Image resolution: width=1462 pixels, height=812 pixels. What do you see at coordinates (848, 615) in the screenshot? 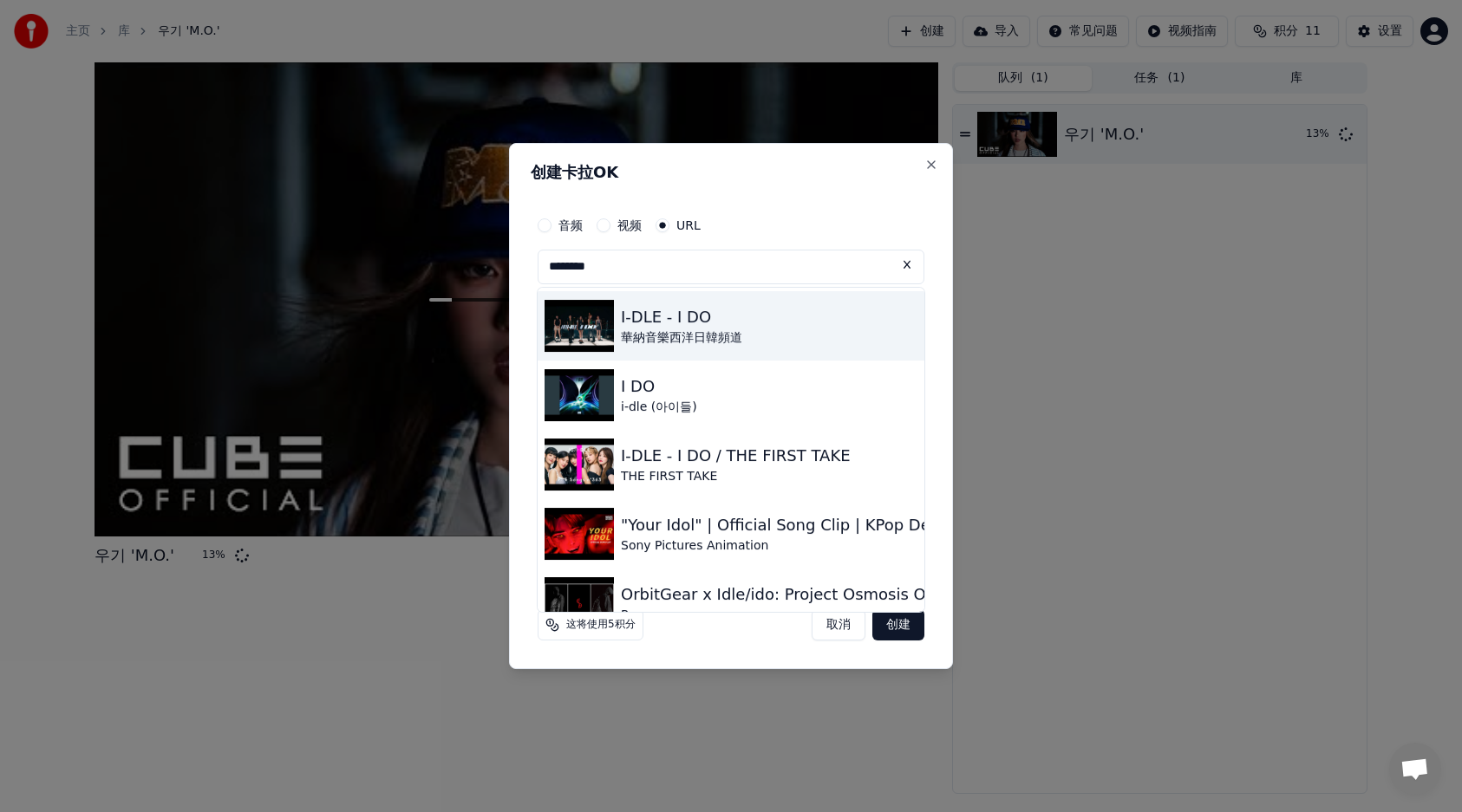
I see `div: Ruey` at bounding box center [848, 615].